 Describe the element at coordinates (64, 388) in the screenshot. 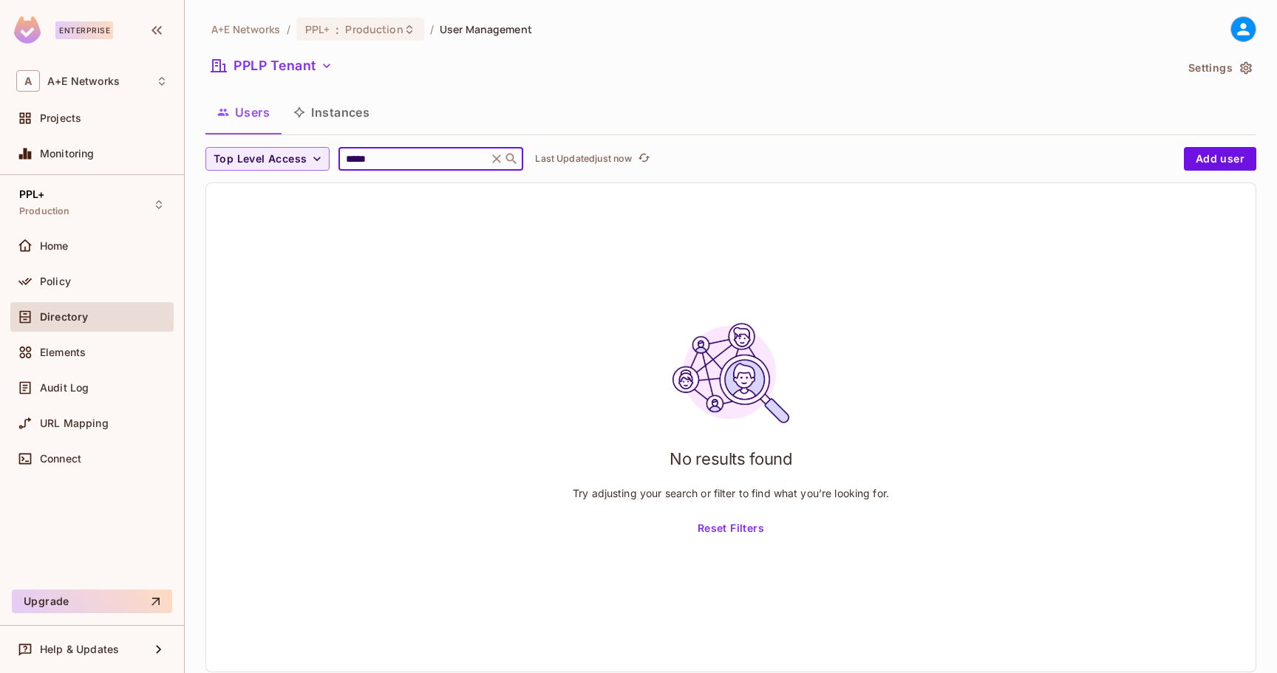

I see `span: Audit Log` at that location.